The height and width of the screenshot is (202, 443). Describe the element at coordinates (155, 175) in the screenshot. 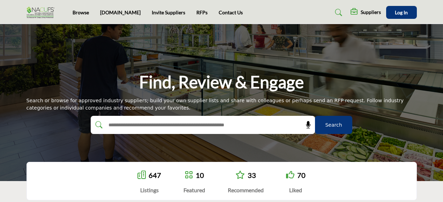

I see `a: 647` at that location.